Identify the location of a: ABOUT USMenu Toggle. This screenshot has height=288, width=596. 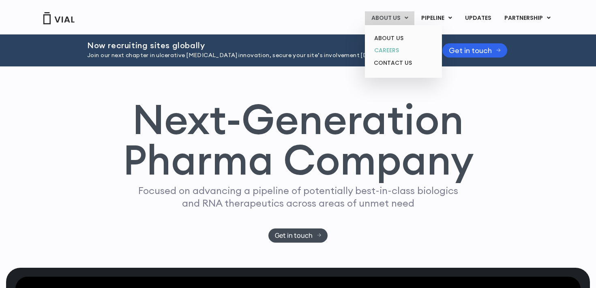
(390, 18).